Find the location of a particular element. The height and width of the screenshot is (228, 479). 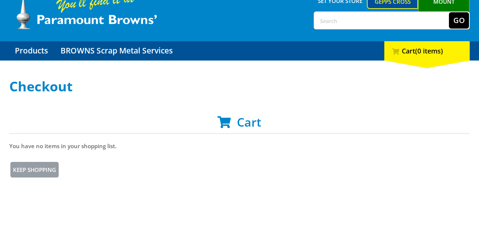

a: Go to the Products page is located at coordinates (31, 51).